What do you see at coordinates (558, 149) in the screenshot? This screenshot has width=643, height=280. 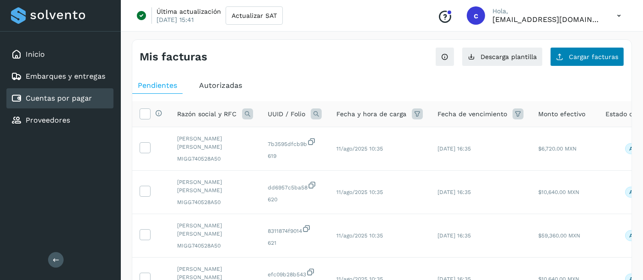 I see `span: $6,720.00 MXN` at bounding box center [558, 149].